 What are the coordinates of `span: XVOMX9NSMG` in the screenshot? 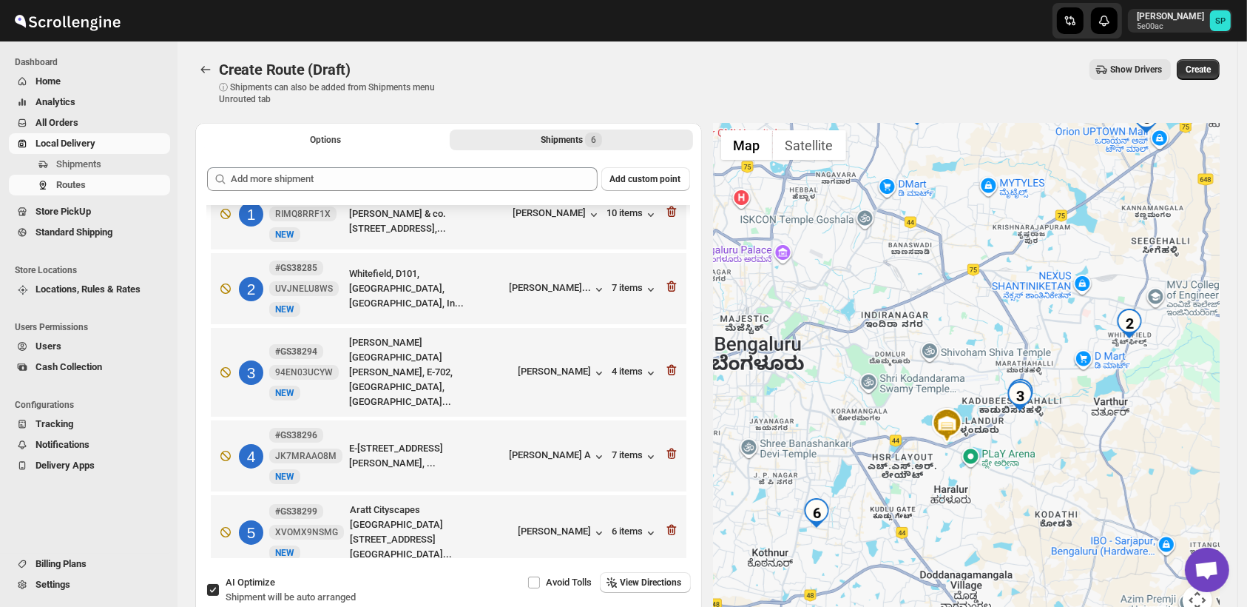 It's located at (306, 532).